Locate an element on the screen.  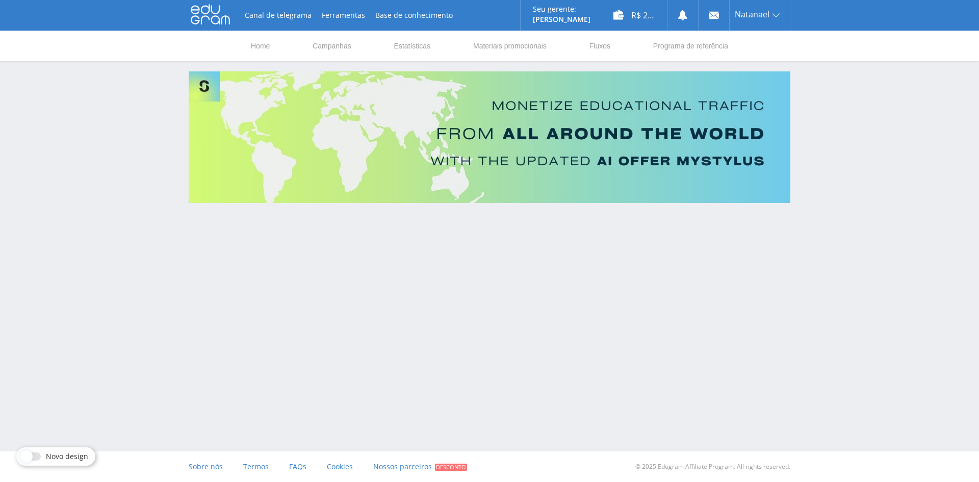
a: Sobre nós is located at coordinates (205, 467).